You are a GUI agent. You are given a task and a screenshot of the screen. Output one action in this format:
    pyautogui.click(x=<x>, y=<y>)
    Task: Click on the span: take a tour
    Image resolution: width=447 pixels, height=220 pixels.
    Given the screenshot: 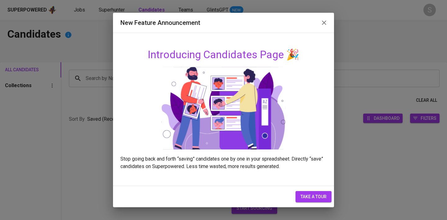 What is the action you would take?
    pyautogui.click(x=314, y=196)
    